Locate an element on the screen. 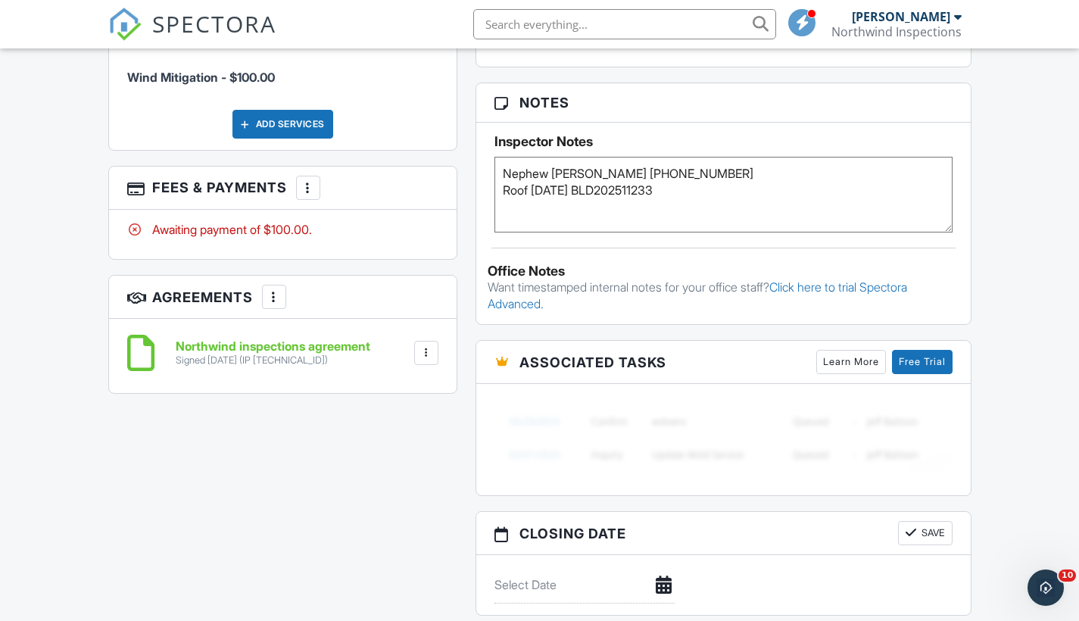 The height and width of the screenshot is (621, 1079). div: Office Notes is located at coordinates (723, 271).